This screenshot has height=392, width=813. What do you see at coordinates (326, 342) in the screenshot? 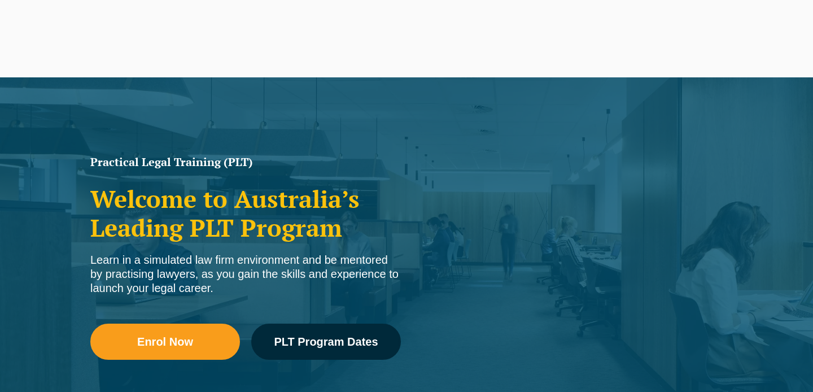
I see `span: PLT Program Dates` at bounding box center [326, 342].